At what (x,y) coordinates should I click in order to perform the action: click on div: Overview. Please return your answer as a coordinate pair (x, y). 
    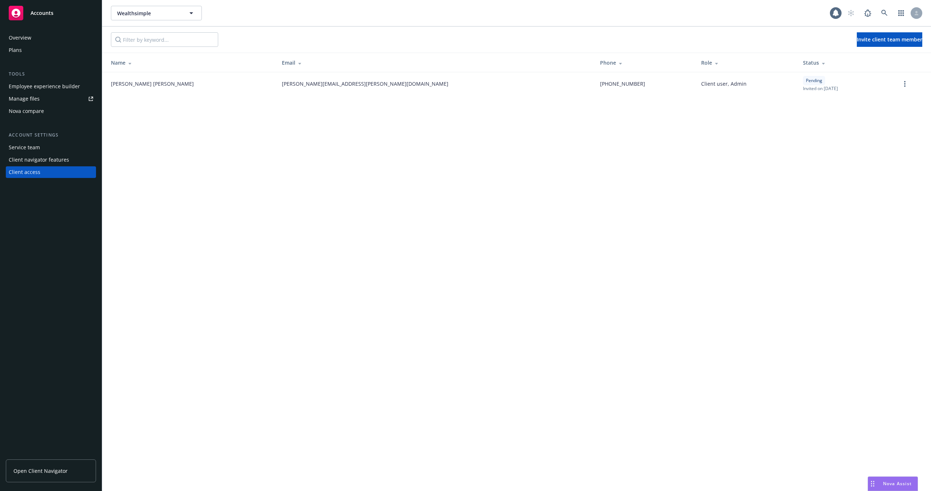
    Looking at the image, I should click on (20, 38).